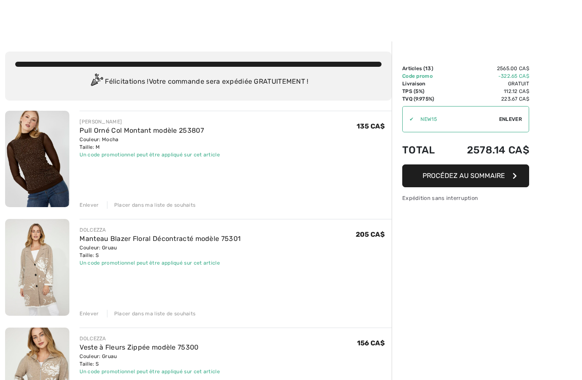 The height and width of the screenshot is (380, 582). I want to click on td: Articles ( ), so click(424, 69).